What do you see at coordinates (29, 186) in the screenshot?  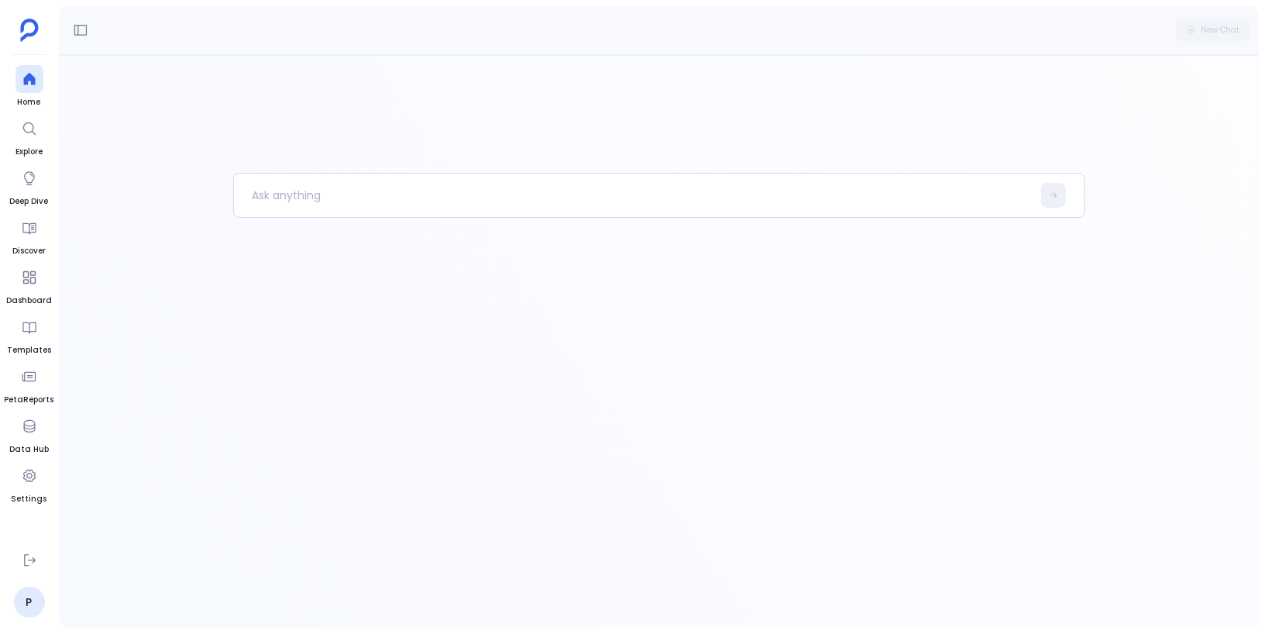 I see `a: Deep Dive` at bounding box center [29, 186].